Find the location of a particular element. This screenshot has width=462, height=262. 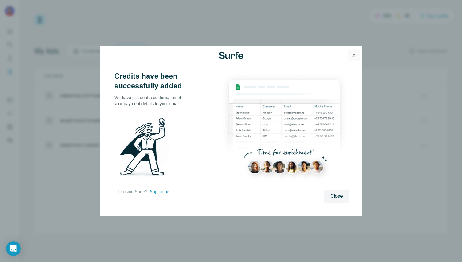

span: Support us is located at coordinates (160, 192).